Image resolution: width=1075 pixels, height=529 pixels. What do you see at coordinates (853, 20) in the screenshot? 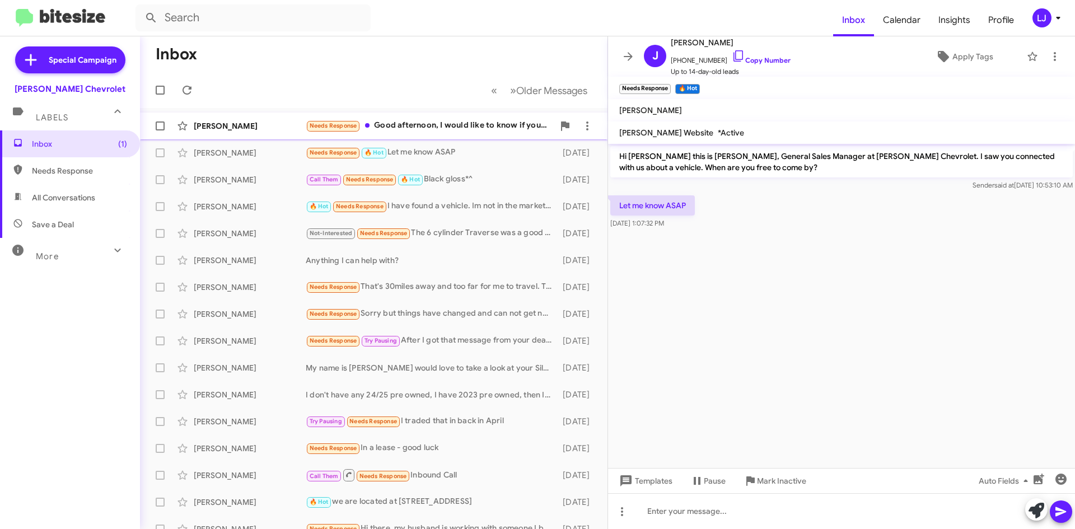
I see `a: Inbox` at bounding box center [853, 20].